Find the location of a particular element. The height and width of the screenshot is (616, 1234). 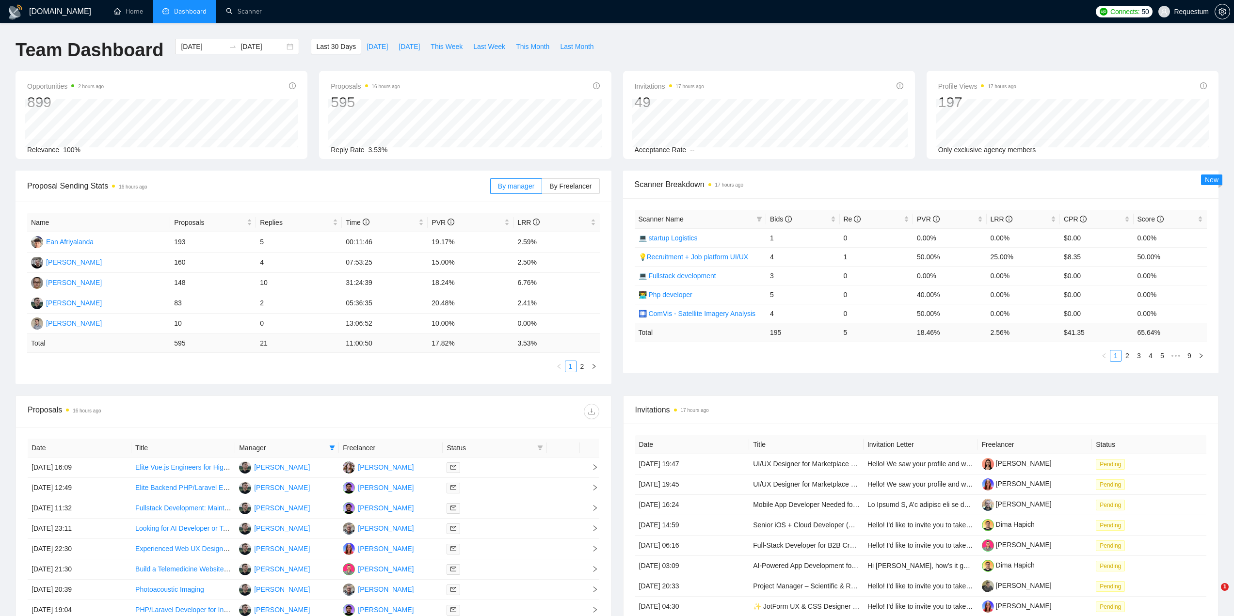

span: dashboard is located at coordinates (166, 11).